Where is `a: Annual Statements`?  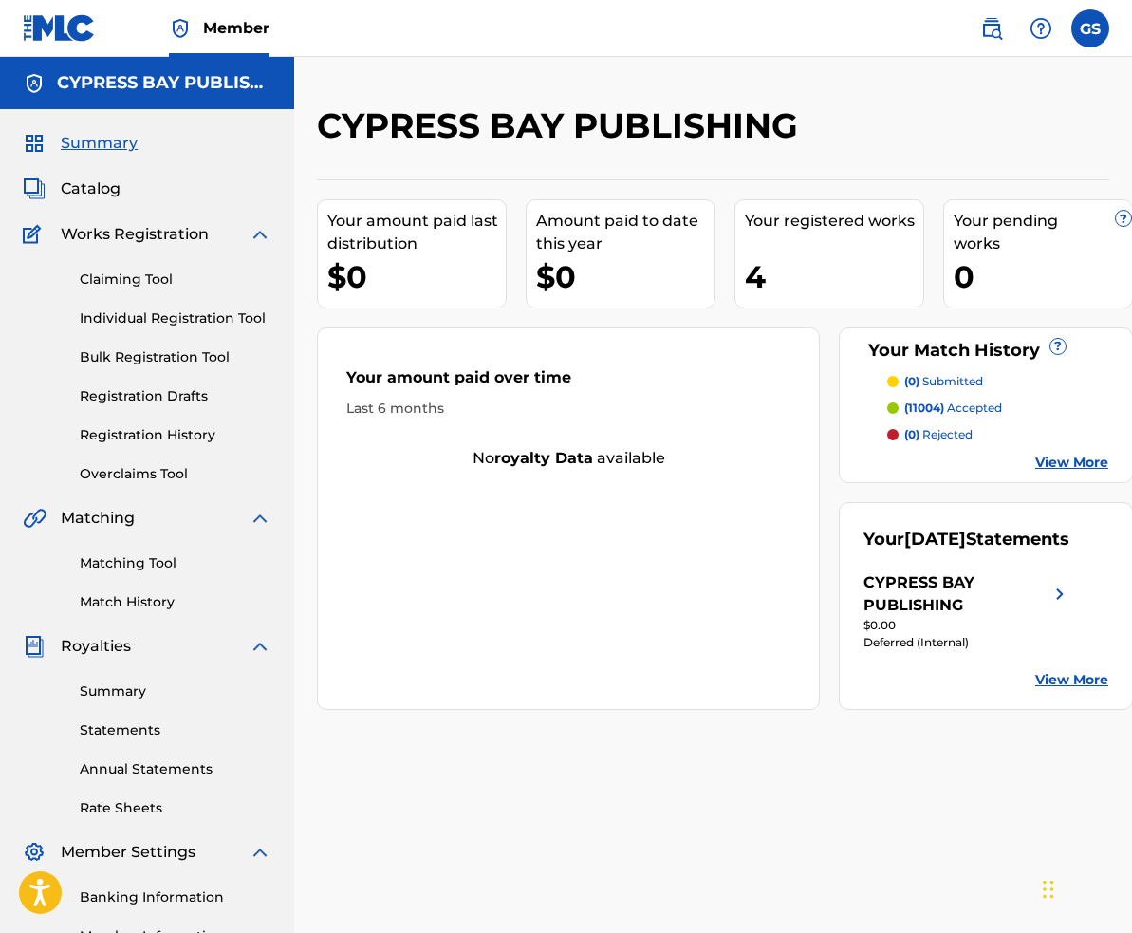
a: Annual Statements is located at coordinates (175, 768).